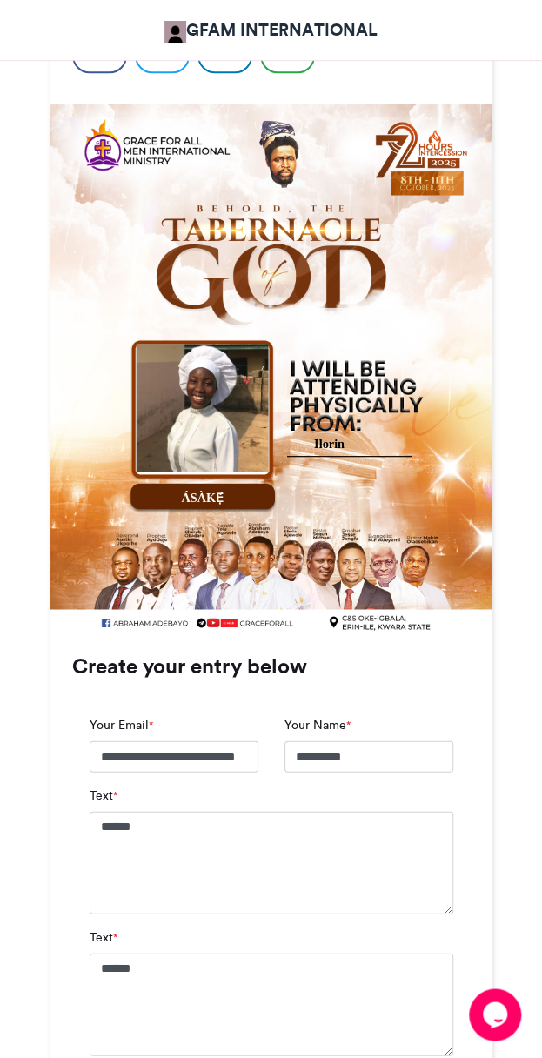  What do you see at coordinates (318, 724) in the screenshot?
I see `label: Your Name` at bounding box center [318, 724].